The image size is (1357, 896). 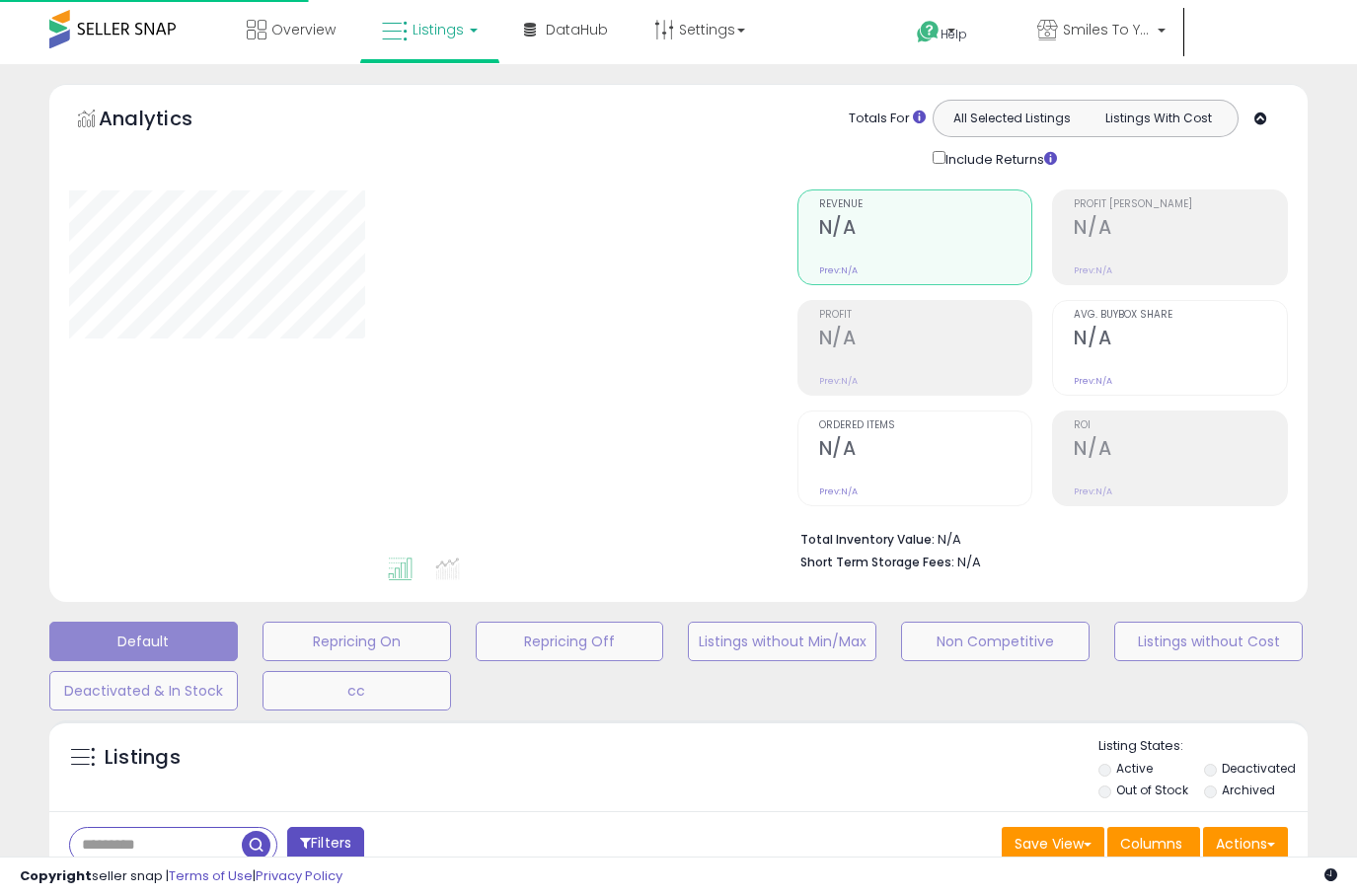 I want to click on b: Total Inventory Value:, so click(x=867, y=539).